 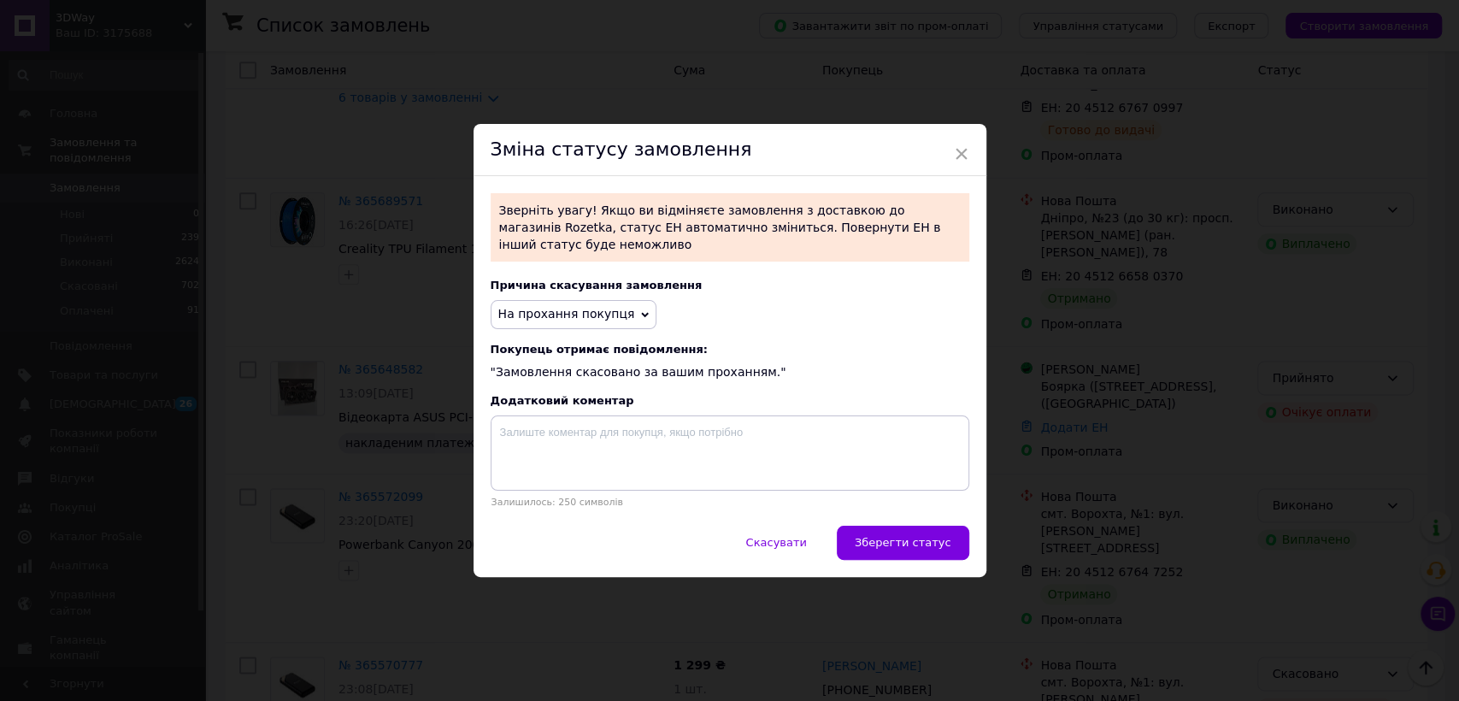 I want to click on span: Зберегти статус, so click(x=903, y=542).